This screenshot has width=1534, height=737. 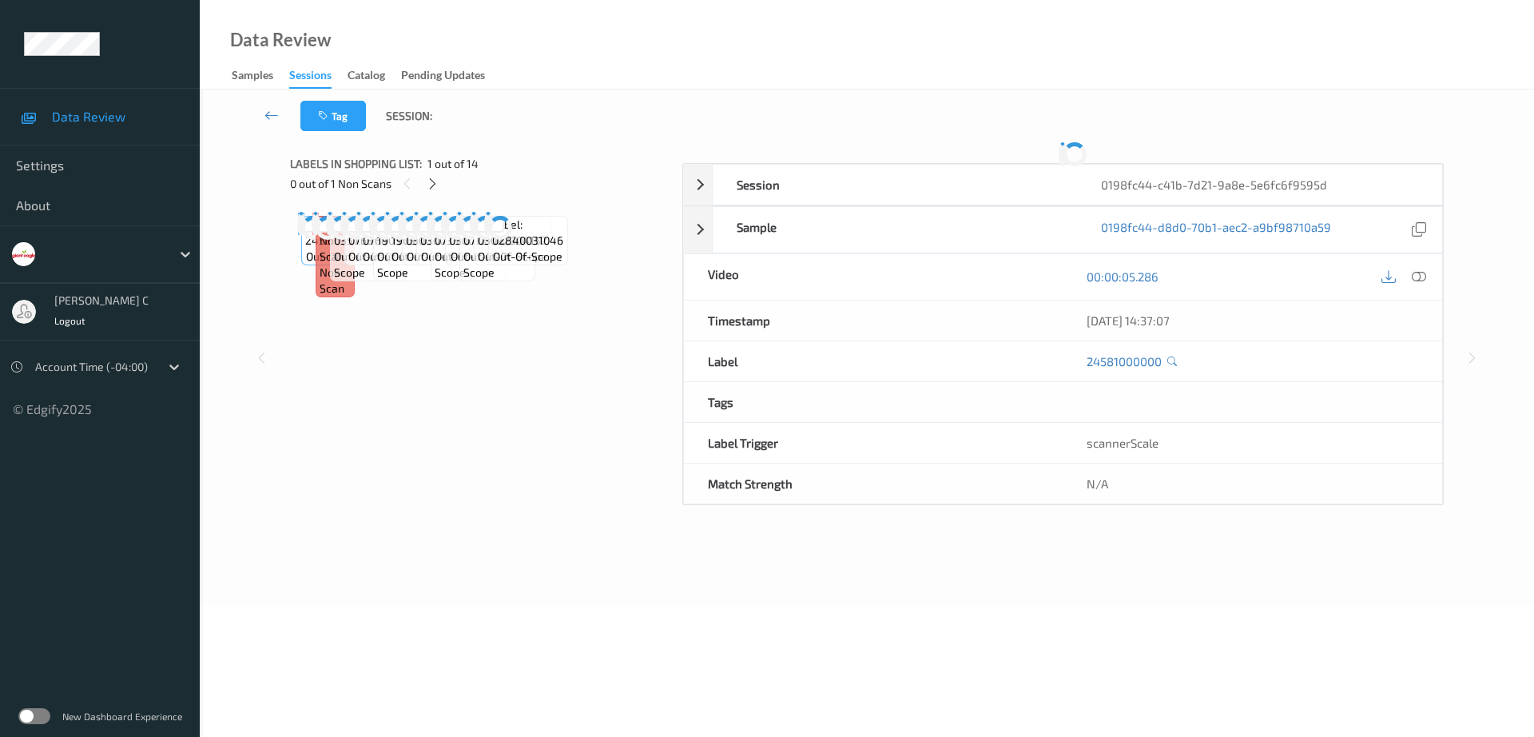 What do you see at coordinates (443, 77) in the screenshot?
I see `div: Pending Updates` at bounding box center [443, 77].